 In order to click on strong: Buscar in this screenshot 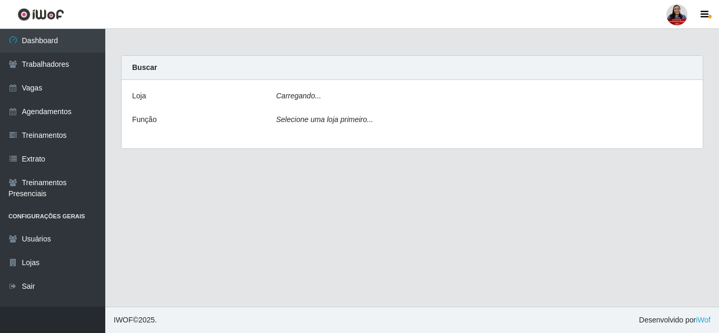, I will do `click(144, 67)`.